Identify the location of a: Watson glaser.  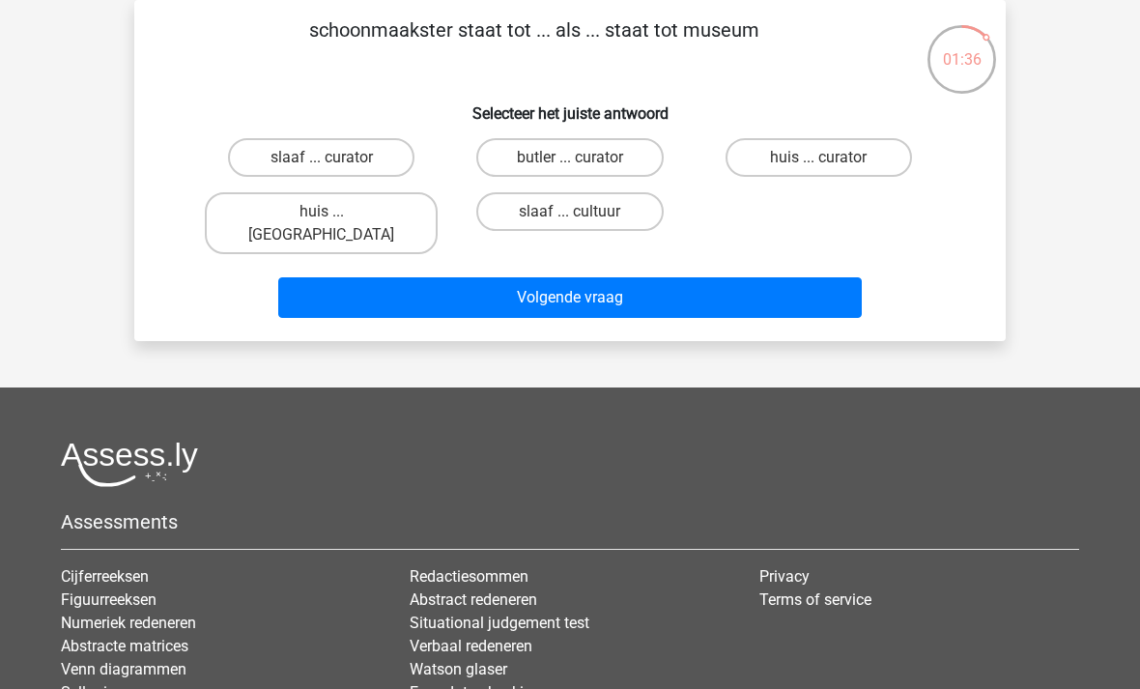
(458, 668).